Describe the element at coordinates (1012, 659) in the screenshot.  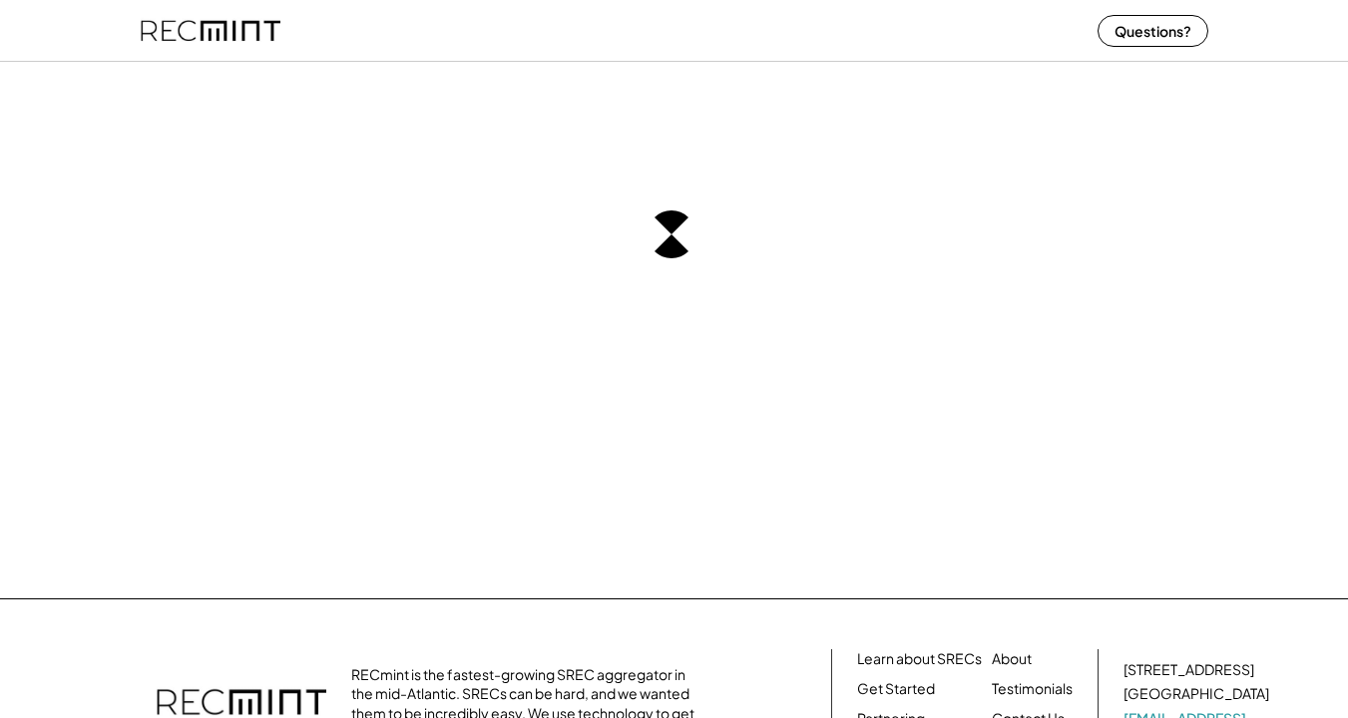
I see `a: About` at that location.